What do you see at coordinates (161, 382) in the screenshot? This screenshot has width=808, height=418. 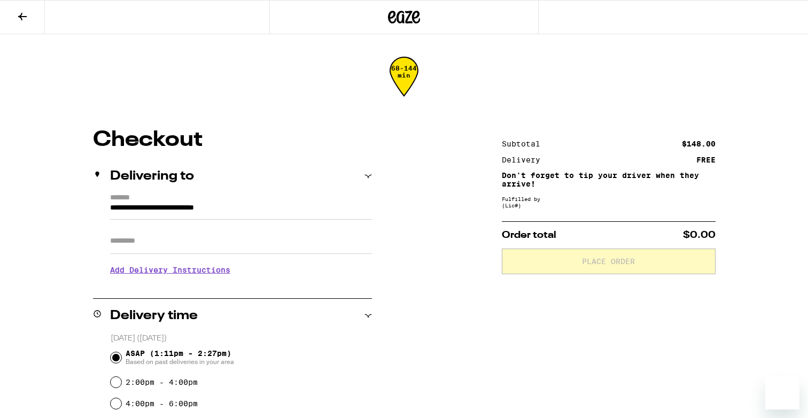 I see `label: 2:00pm - 4:00pm` at bounding box center [161, 382].